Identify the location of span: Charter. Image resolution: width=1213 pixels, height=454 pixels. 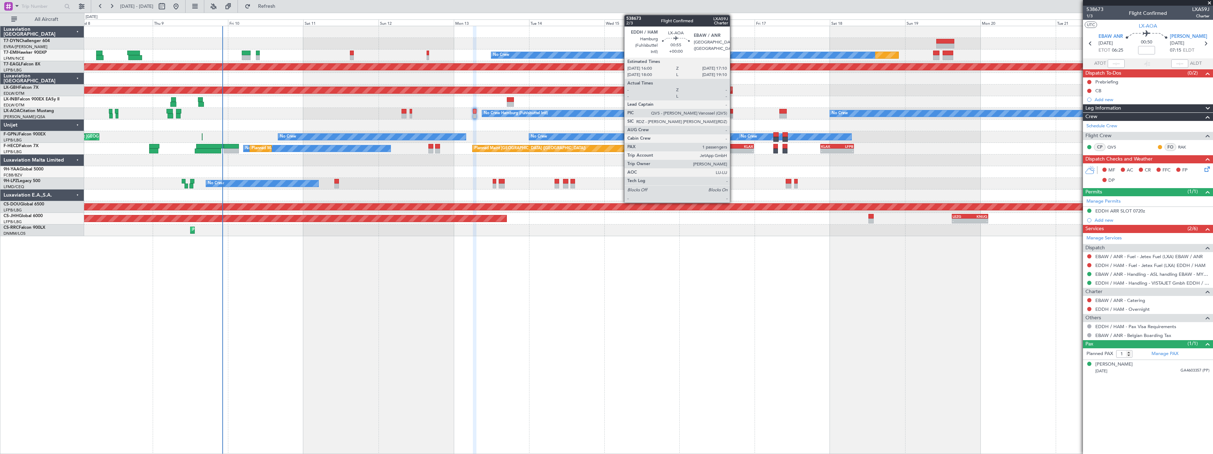
(1094, 292).